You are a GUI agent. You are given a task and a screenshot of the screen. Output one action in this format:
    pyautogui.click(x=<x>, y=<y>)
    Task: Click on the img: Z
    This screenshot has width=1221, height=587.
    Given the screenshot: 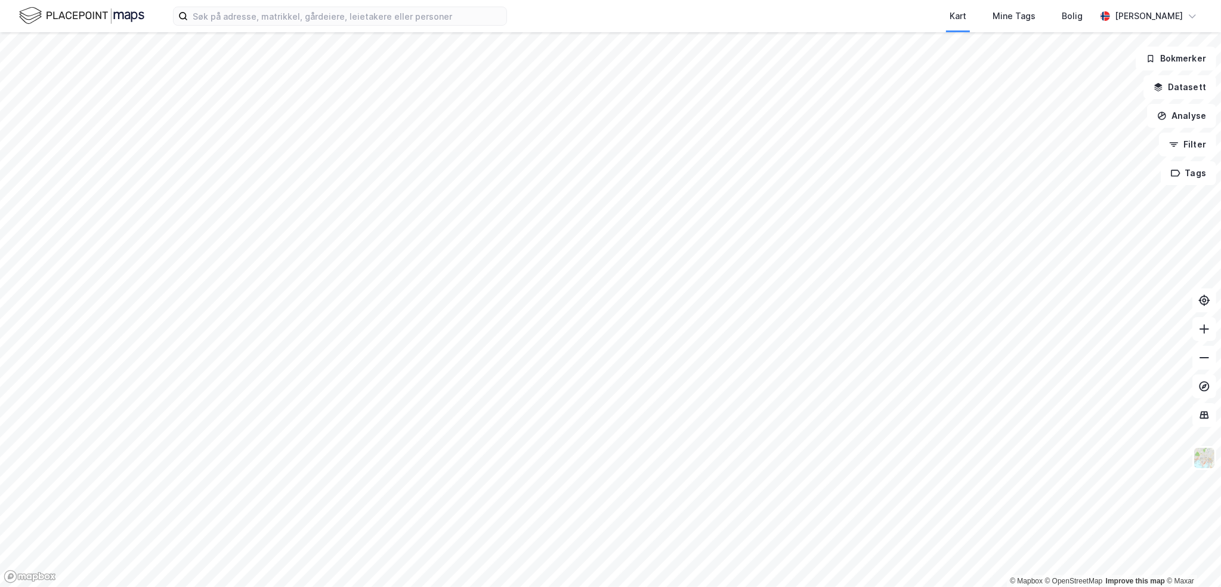 What is the action you would take?
    pyautogui.click(x=1205, y=458)
    